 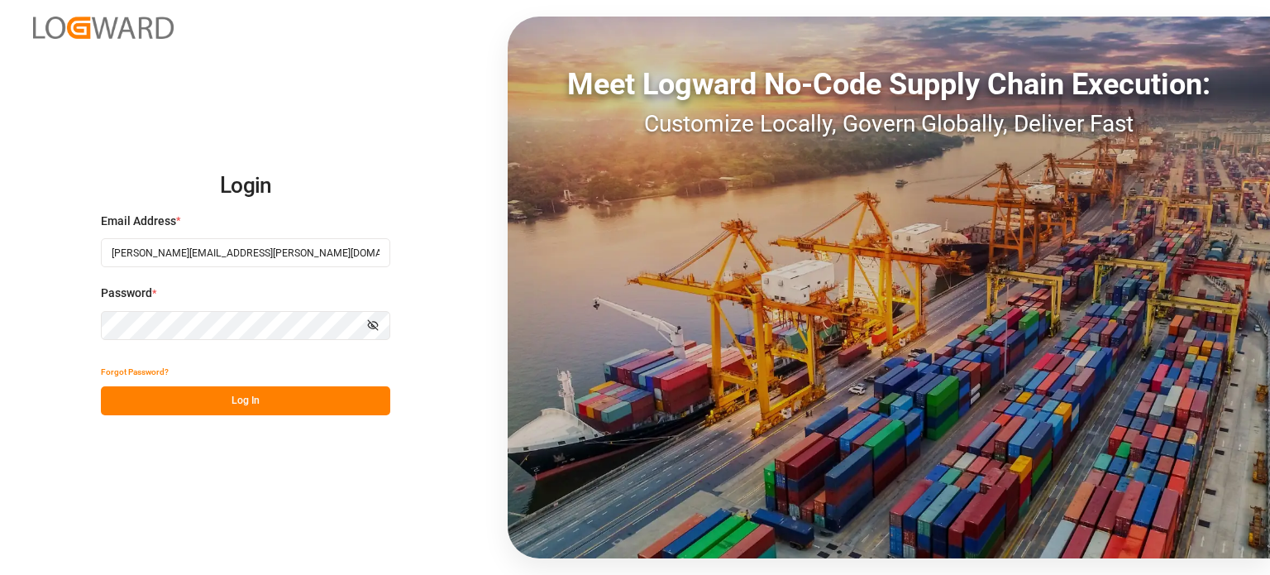 I want to click on button: Forgot Password?, so click(x=135, y=371).